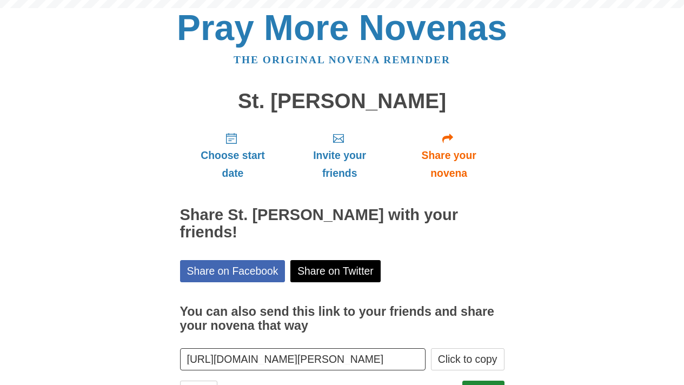  Describe the element at coordinates (449, 164) in the screenshot. I see `span: Share your novena` at that location.